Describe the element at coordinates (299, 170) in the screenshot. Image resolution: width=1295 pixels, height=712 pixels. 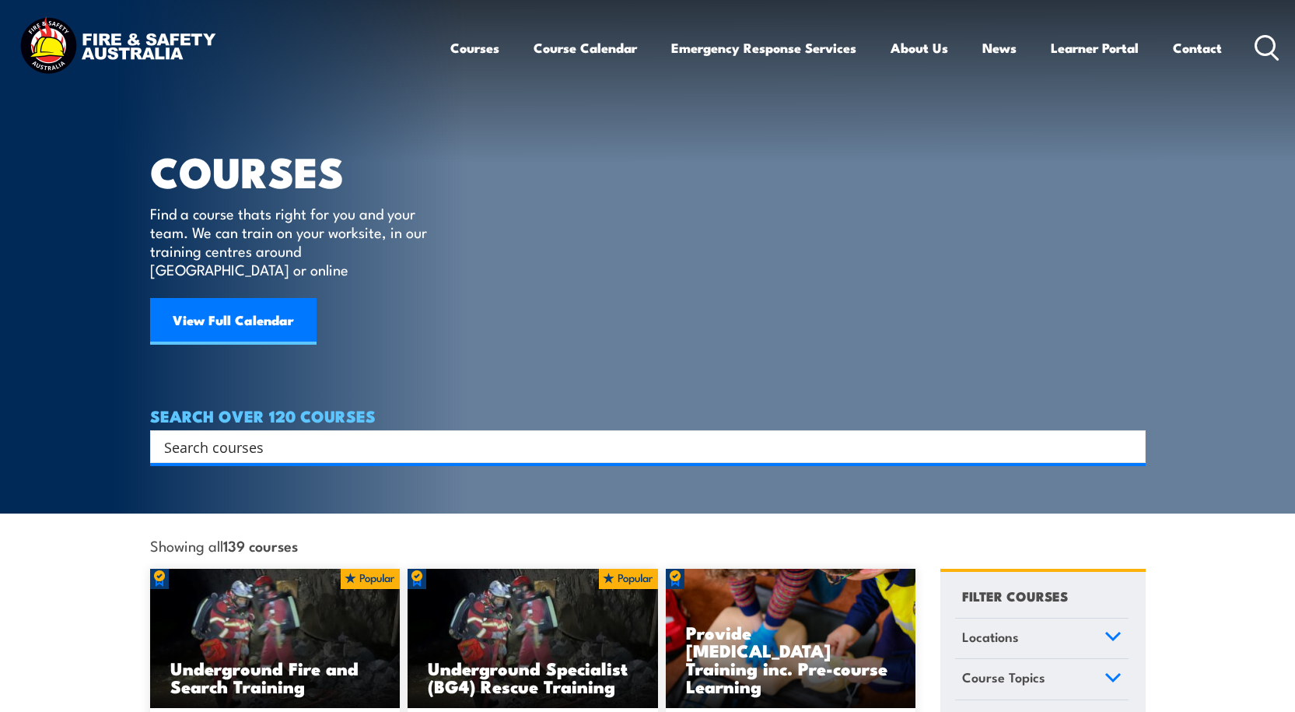
I see `h1: COURSES` at that location.